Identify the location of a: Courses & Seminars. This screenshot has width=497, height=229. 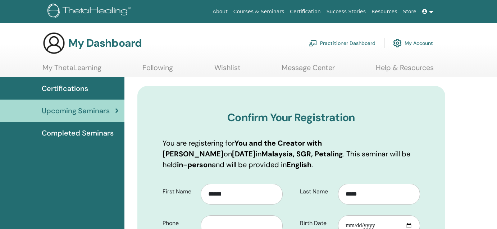
(259, 12).